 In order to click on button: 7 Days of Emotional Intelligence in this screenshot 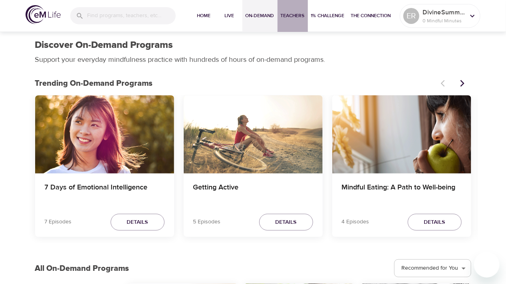, I will do `click(105, 135)`.